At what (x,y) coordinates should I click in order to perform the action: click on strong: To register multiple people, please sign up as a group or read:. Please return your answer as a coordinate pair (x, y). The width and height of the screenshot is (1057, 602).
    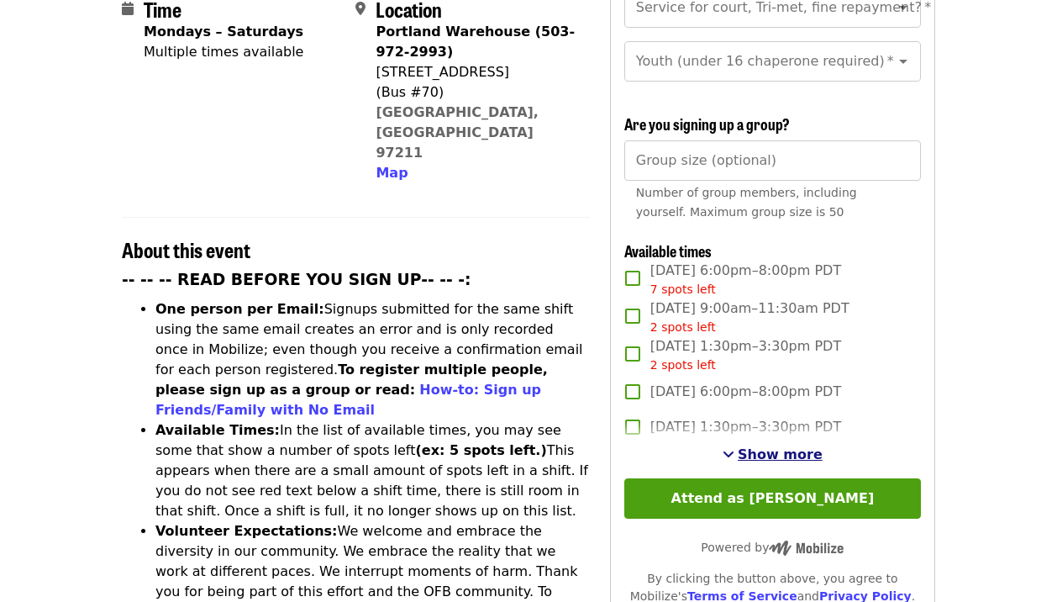
    Looking at the image, I should click on (351, 379).